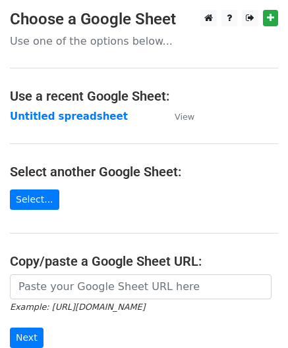  Describe the element at coordinates (26, 338) in the screenshot. I see `input: Next` at that location.